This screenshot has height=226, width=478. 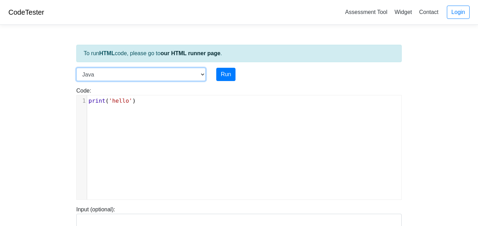 I want to click on div: 1, so click(x=81, y=101).